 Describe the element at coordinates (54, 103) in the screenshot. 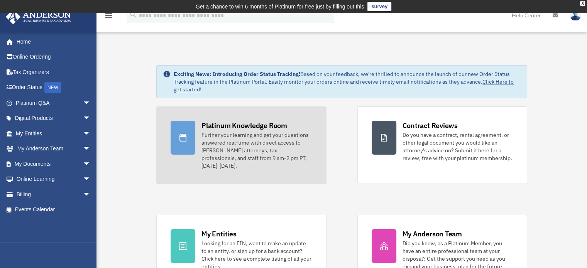

I see `a: Platinum Q&Aarrow_drop_down` at that location.